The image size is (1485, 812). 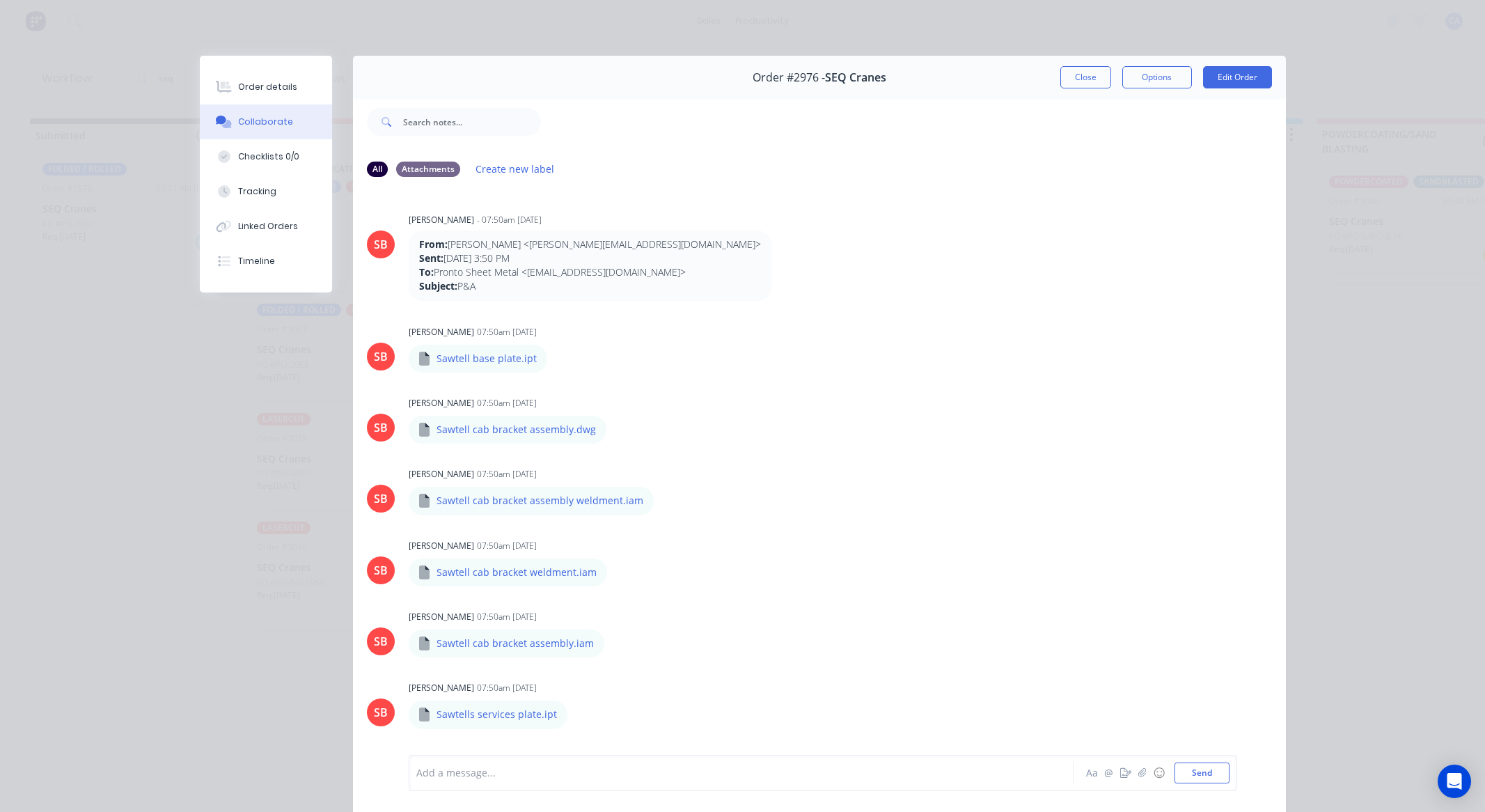 I want to click on button: Collaborate, so click(x=266, y=122).